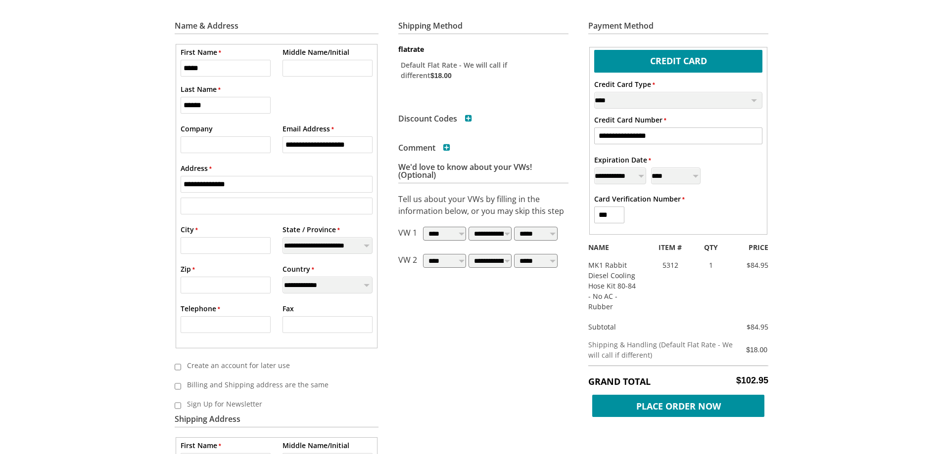 This screenshot has height=454, width=943. Describe the element at coordinates (273, 404) in the screenshot. I see `label: Sign Up for Newsletter` at that location.